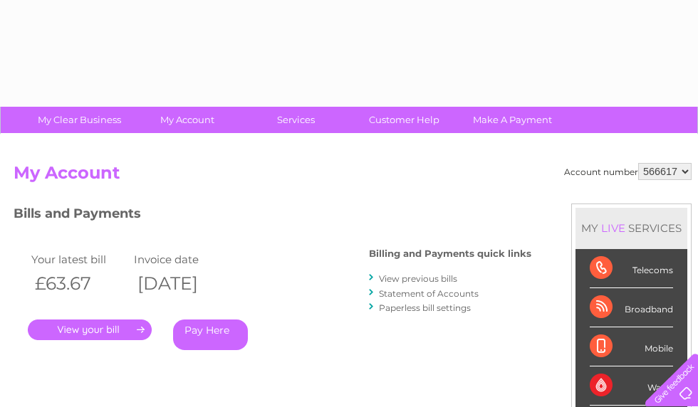 The height and width of the screenshot is (407, 698). What do you see at coordinates (631, 386) in the screenshot?
I see `div: Water` at bounding box center [631, 386].